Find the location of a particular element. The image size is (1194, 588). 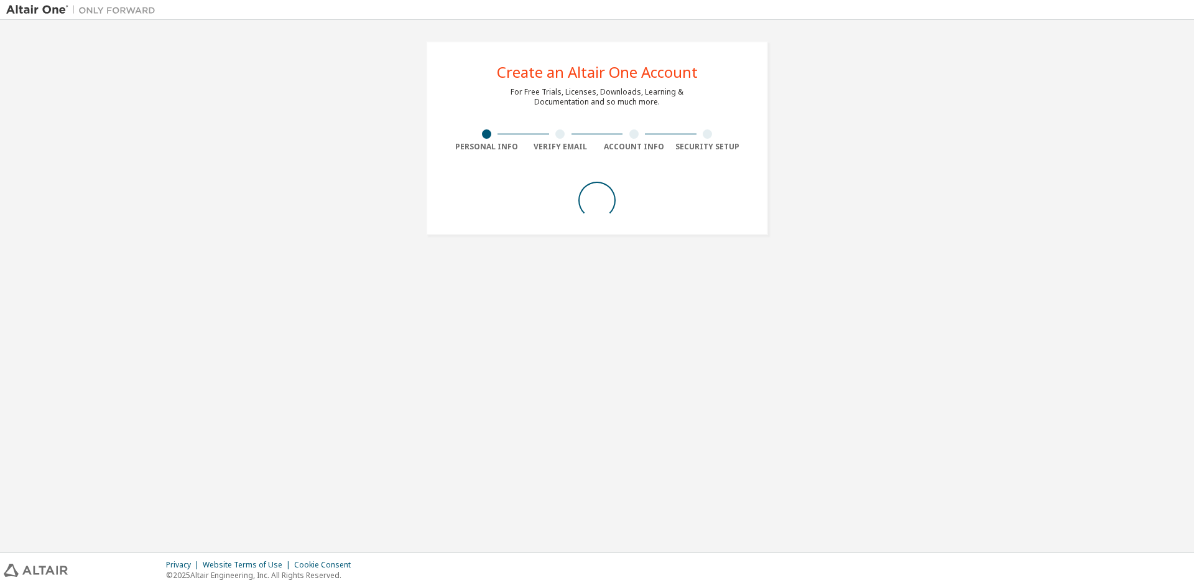

img: altair_logo.svg is located at coordinates (35, 570).